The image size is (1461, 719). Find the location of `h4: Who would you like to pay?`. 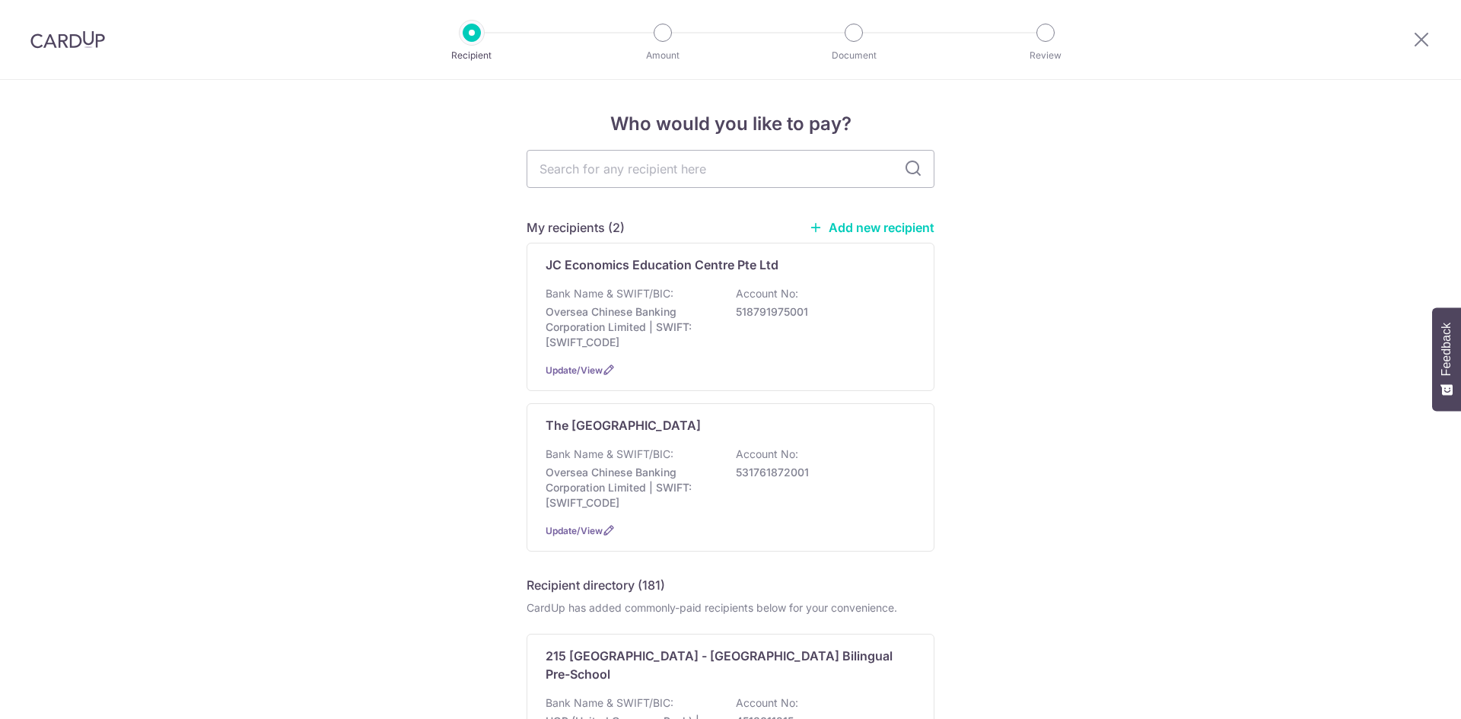

h4: Who would you like to pay? is located at coordinates (731, 124).